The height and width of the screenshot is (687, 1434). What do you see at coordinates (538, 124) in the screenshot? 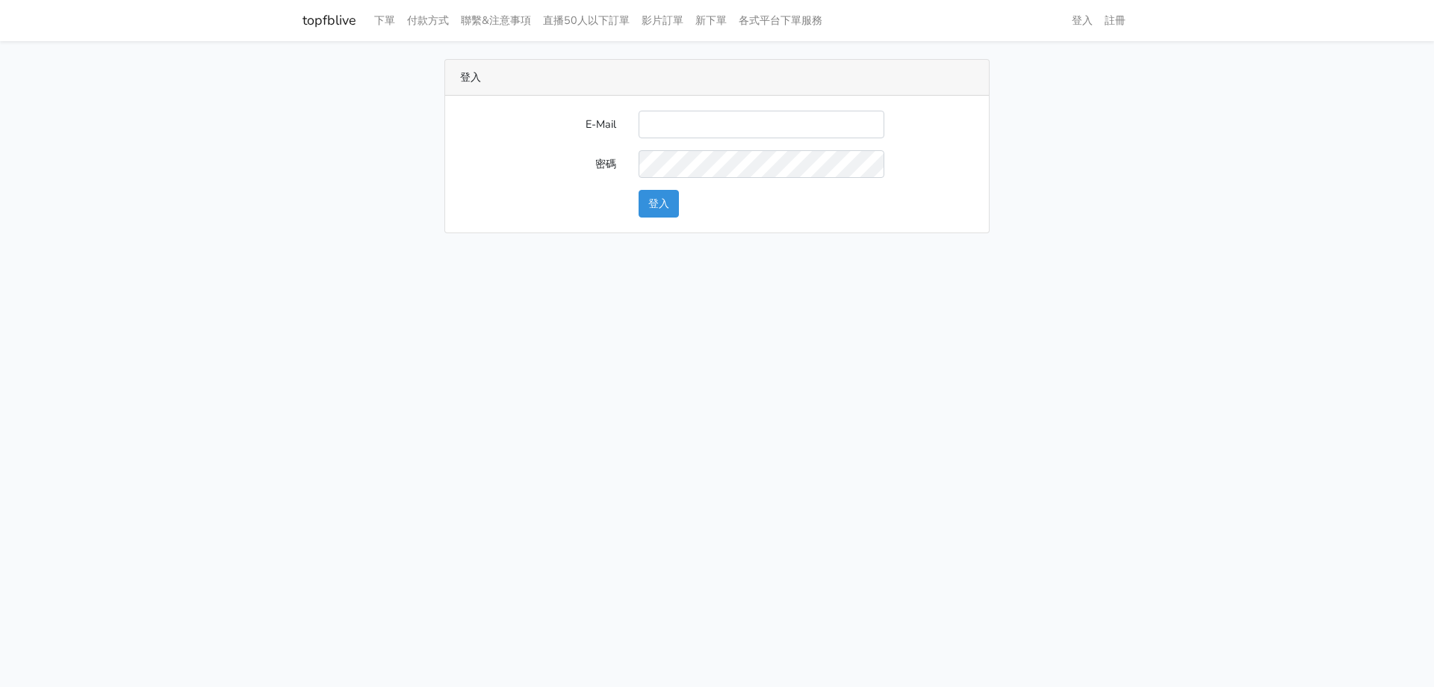
I see `label: E-Mail` at bounding box center [538, 124].